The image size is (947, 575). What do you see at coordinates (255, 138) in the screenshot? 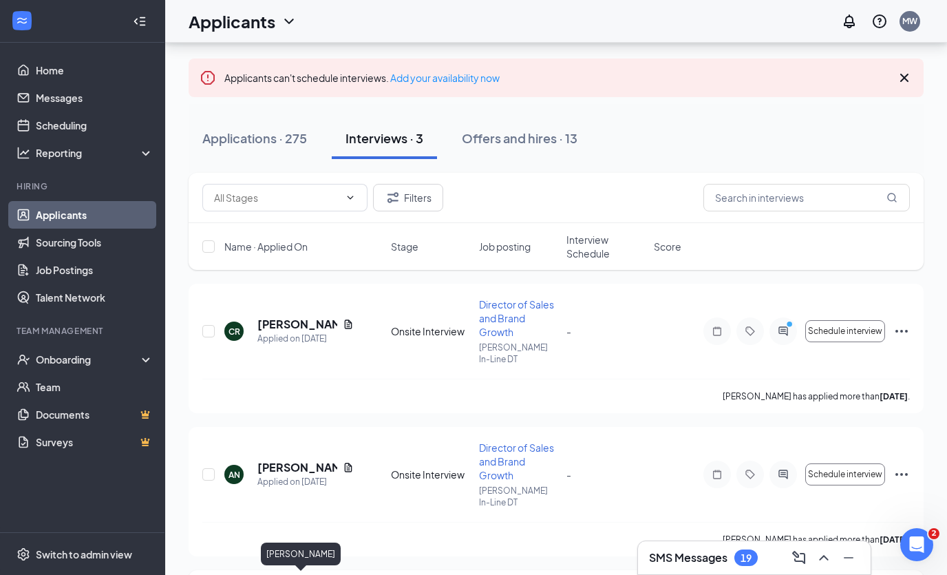
I see `div: Applications · 275` at bounding box center [255, 138].